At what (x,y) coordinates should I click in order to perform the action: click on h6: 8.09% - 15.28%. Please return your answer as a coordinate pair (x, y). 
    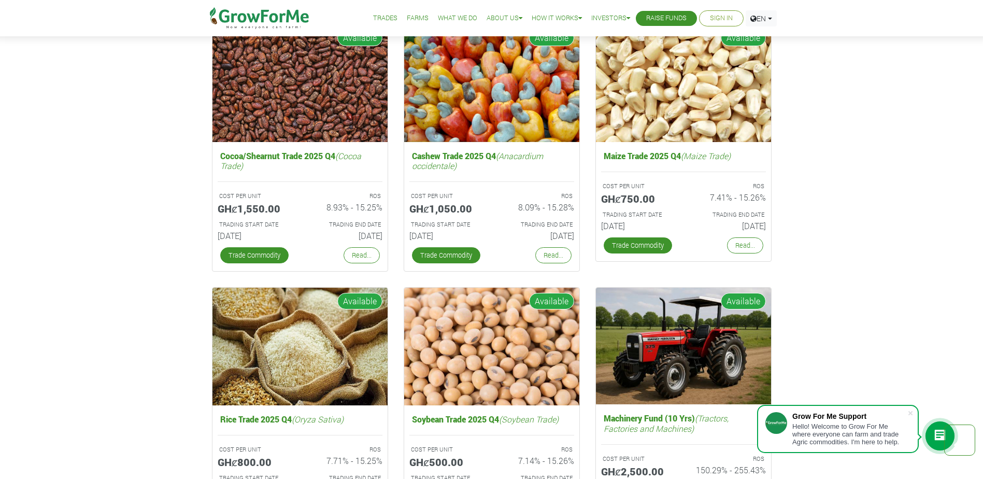
    Looking at the image, I should click on (537, 207).